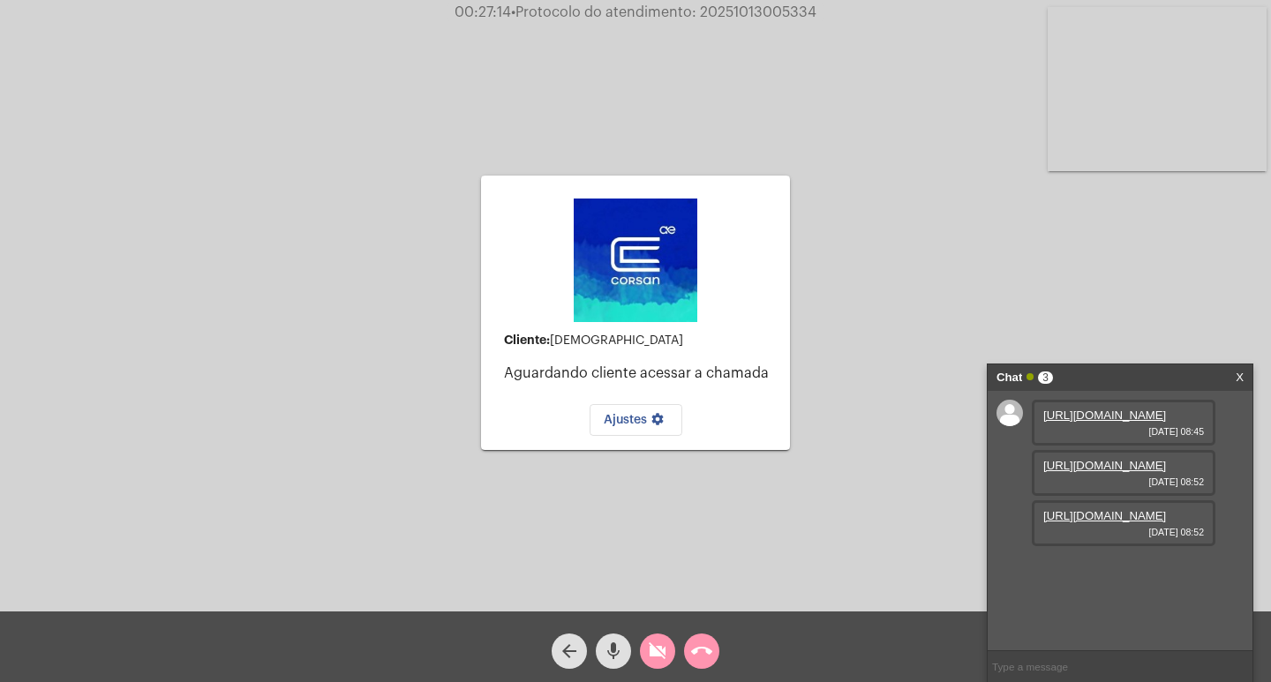 The height and width of the screenshot is (682, 1271). I want to click on strong: Chat, so click(1009, 378).